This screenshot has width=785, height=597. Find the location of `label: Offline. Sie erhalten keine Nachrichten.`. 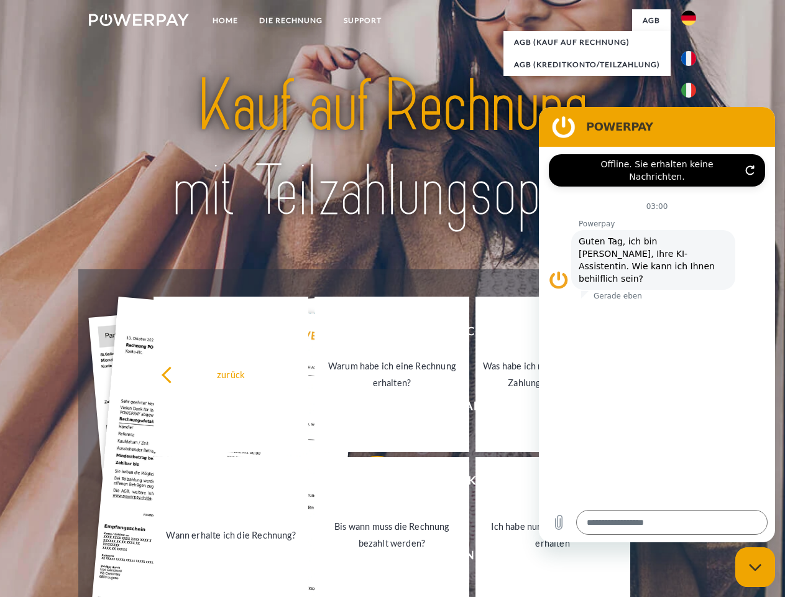

label: Offline. Sie erhalten keine Nachrichten. is located at coordinates (118, 63).